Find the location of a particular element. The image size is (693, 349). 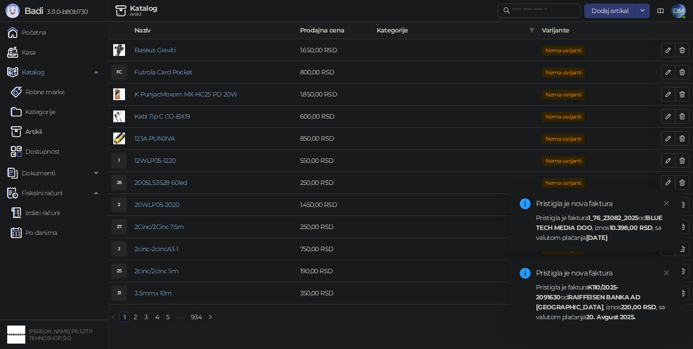

td: 1.850,00 RSD is located at coordinates (335, 94).